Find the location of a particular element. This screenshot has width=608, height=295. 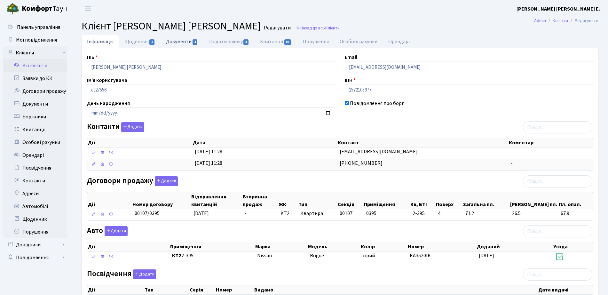

img: logo.png is located at coordinates (13, 9).